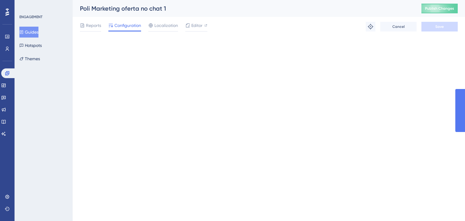  I want to click on span: Reports, so click(94, 25).